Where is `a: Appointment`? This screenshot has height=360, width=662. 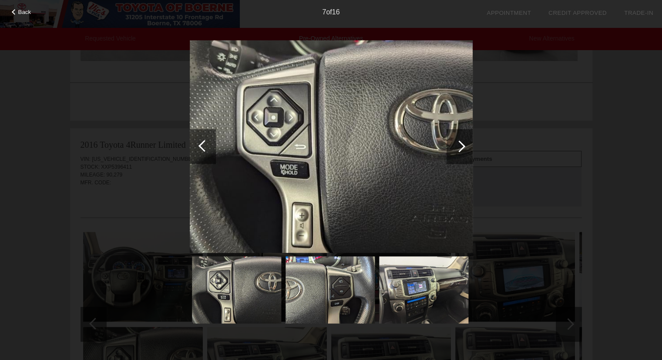
a: Appointment is located at coordinates (509, 13).